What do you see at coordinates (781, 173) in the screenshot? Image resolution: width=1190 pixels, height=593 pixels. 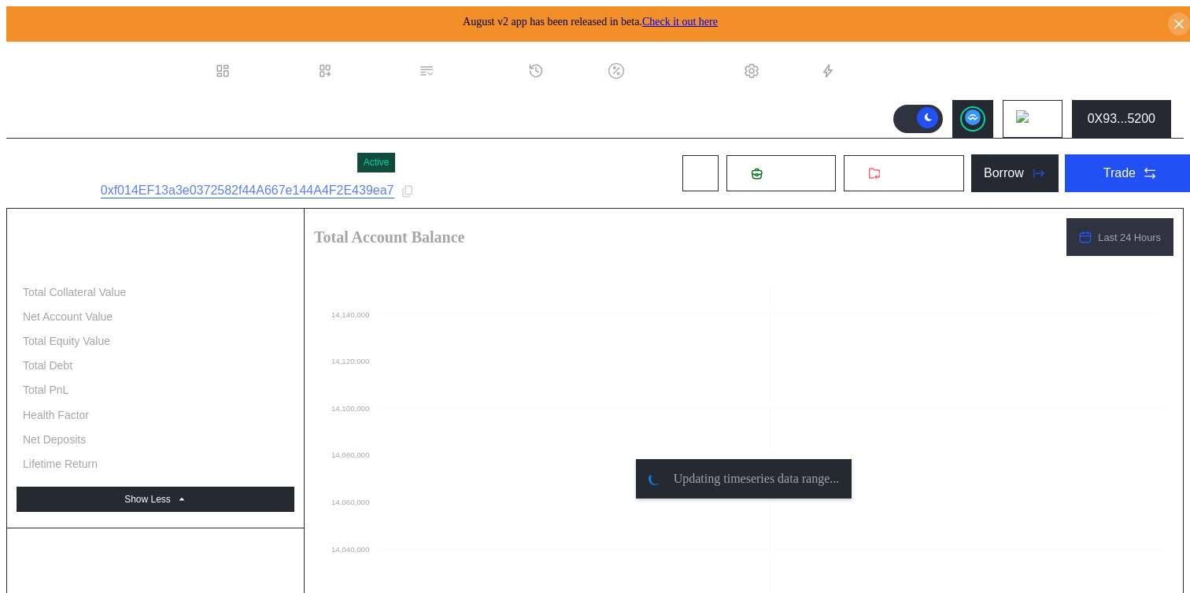 I see `button: Deposit` at bounding box center [781, 173].